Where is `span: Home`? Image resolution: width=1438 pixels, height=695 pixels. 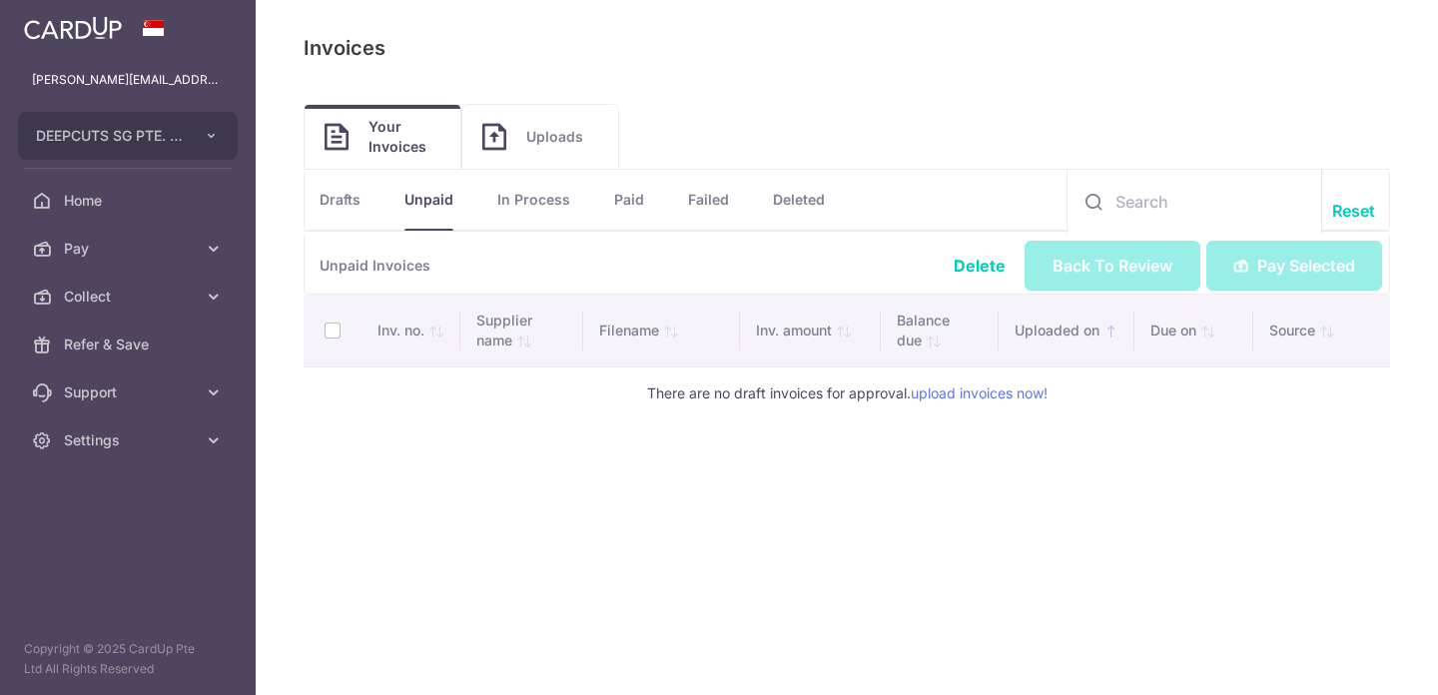
span: Home is located at coordinates (130, 201).